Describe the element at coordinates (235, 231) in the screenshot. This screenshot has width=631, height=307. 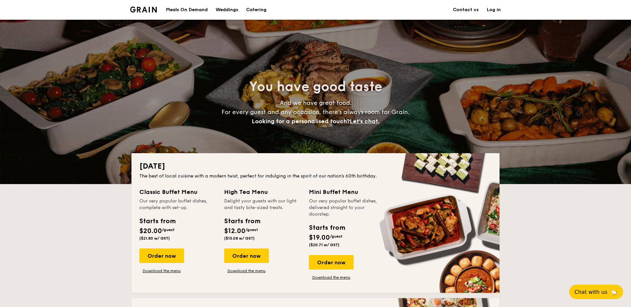
I see `span: $12.00` at that location.